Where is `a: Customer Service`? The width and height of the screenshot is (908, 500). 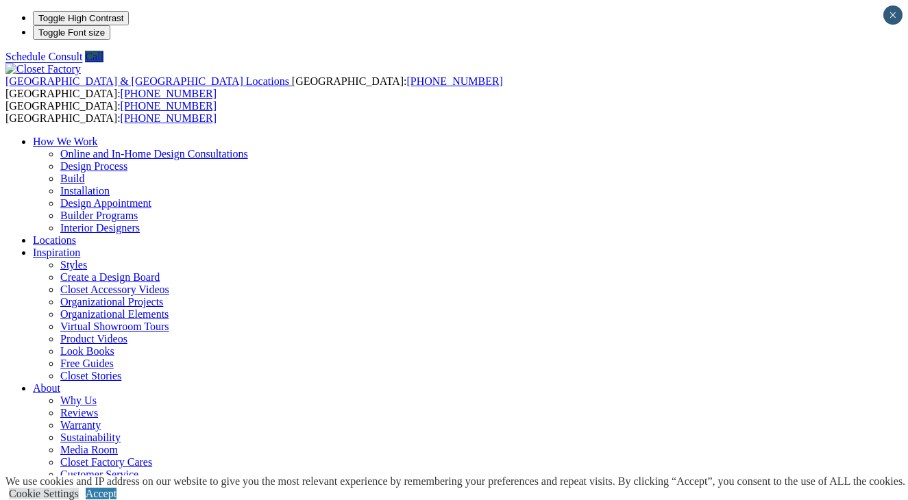 a: Customer Service is located at coordinates (99, 474).